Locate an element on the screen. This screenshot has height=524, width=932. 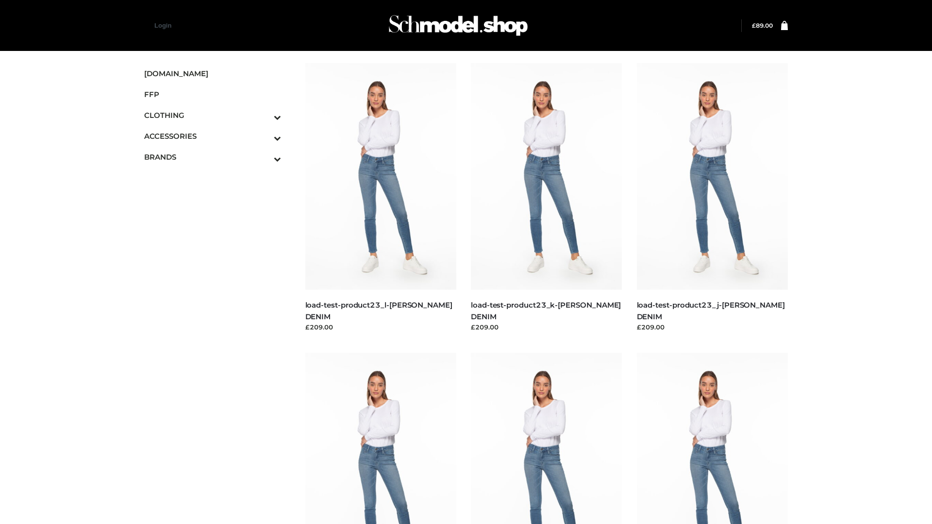
span: FFP is located at coordinates (213, 94).